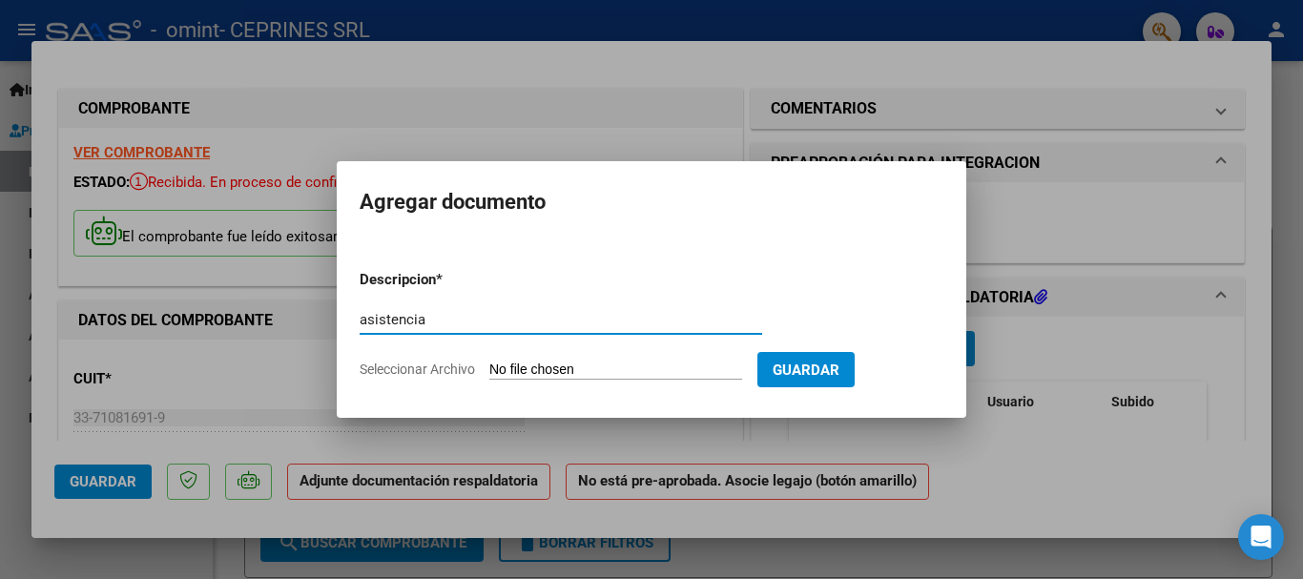 The image size is (1303, 579). I want to click on span: Guardar, so click(806, 370).